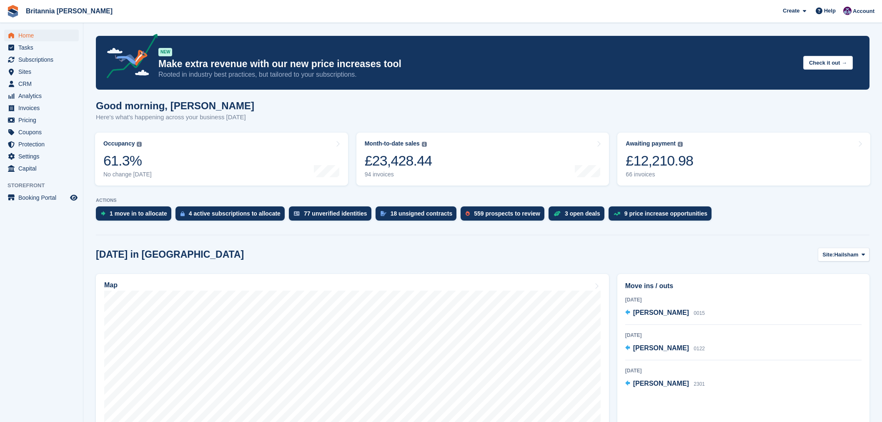 The image size is (882, 422). I want to click on a: 77 unverified identities, so click(332, 216).